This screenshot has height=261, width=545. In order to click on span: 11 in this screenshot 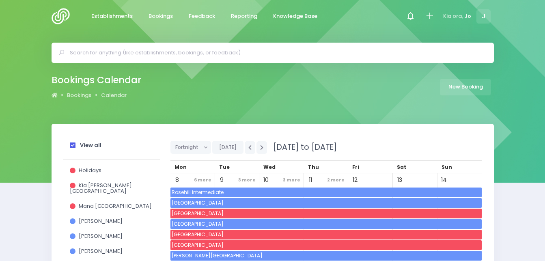, I will do `click(310, 180)`.